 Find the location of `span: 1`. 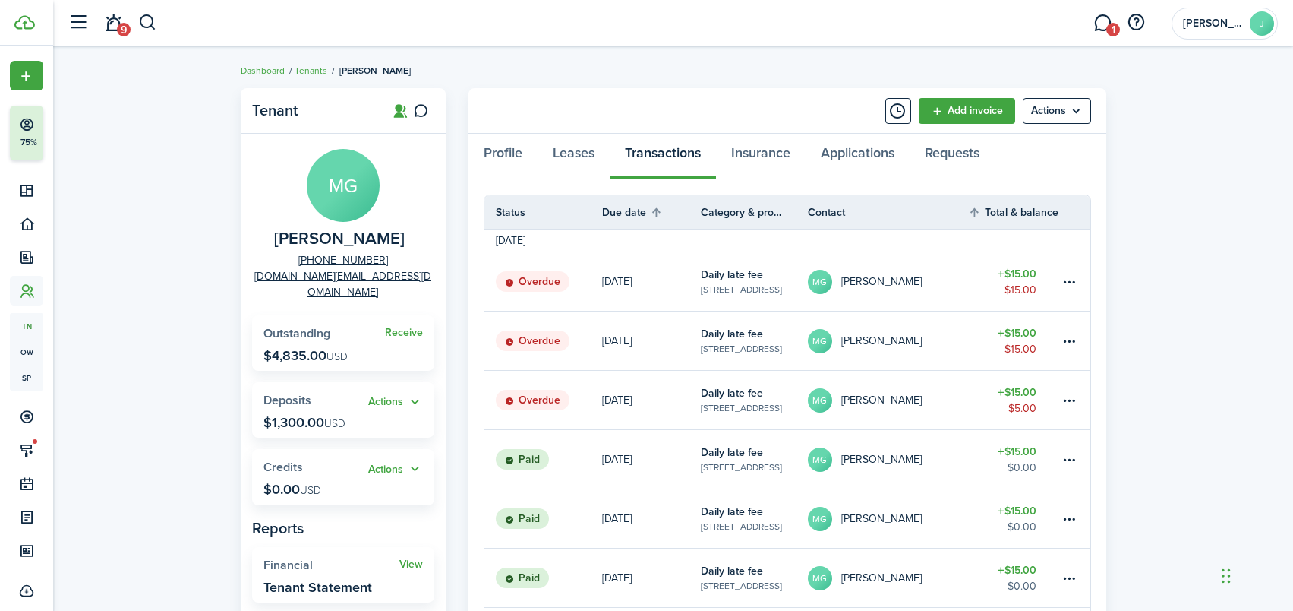

span: 1 is located at coordinates (1113, 30).